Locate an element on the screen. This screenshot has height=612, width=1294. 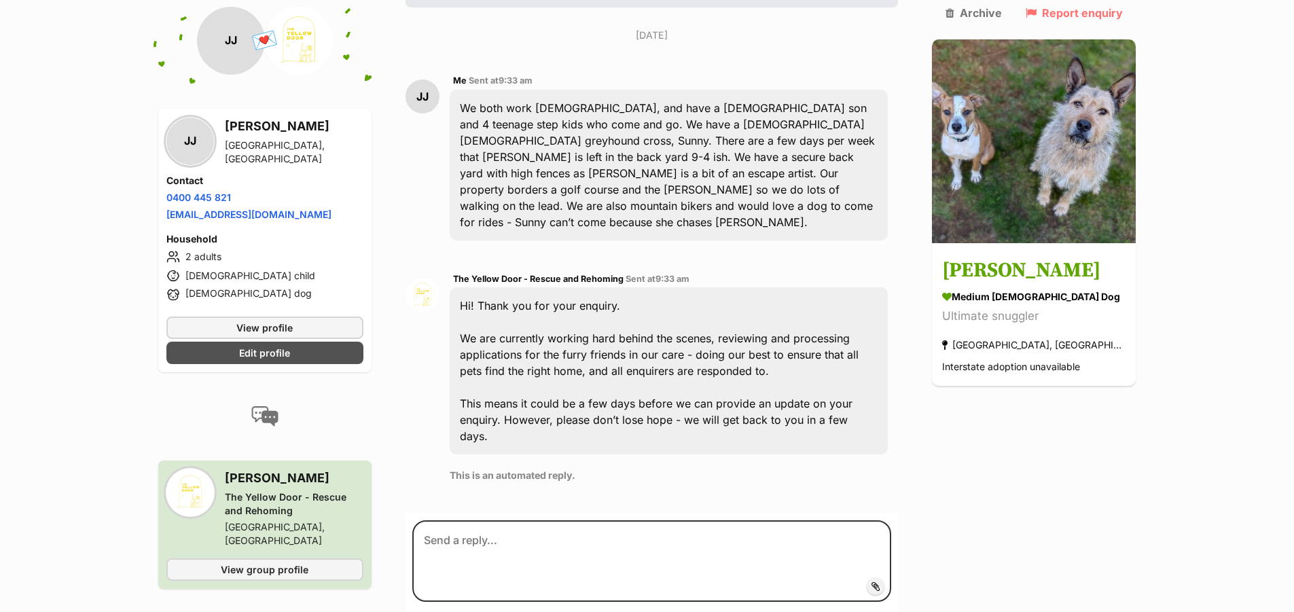
img: conversation-icon-4a6f8262b818ee0b60e3300018af0b2d0b884aa5de6e9bcb8d3d4eeb1a70a7c4.svg is located at coordinates (265, 417).